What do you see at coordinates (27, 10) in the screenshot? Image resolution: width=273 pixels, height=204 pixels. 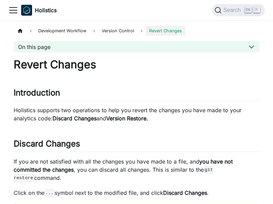 I see `img: Holistics` at bounding box center [27, 10].